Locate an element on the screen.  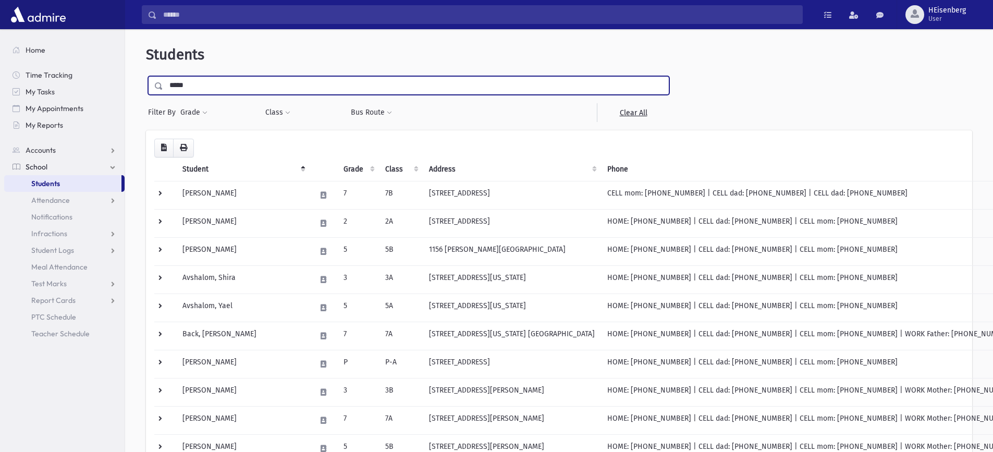
a: My Reports is located at coordinates (64, 125).